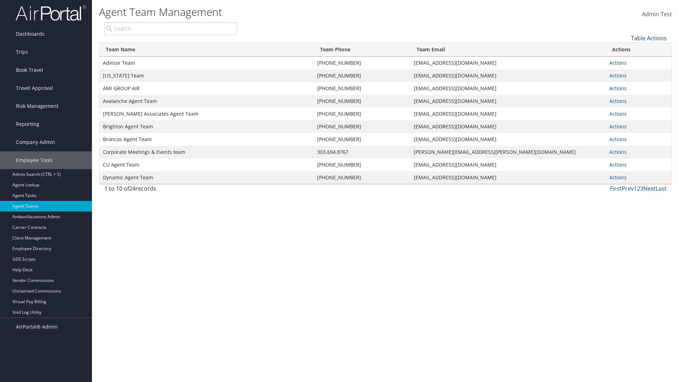 Image resolution: width=679 pixels, height=382 pixels. What do you see at coordinates (207, 139) in the screenshot?
I see `td: Broncos Agent Team` at bounding box center [207, 139].